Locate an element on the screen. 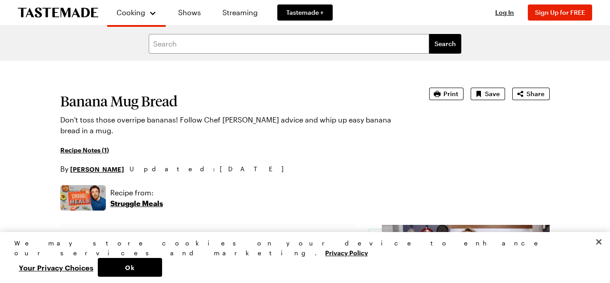 The height and width of the screenshot is (283, 610). button: Close is located at coordinates (599, 242).